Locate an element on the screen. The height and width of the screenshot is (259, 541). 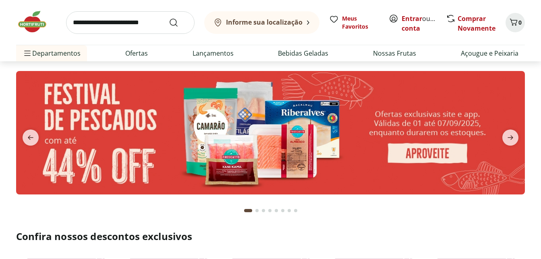
button: previous is located at coordinates (31, 137).